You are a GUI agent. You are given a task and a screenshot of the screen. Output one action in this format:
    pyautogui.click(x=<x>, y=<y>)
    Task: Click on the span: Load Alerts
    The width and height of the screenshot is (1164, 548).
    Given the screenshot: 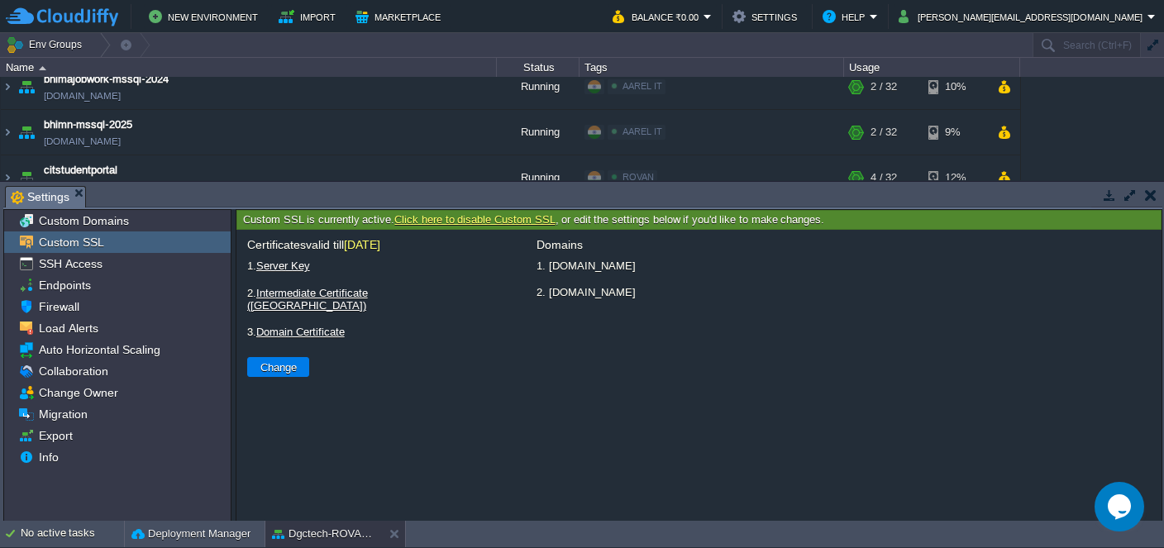 What is the action you would take?
    pyautogui.click(x=68, y=328)
    